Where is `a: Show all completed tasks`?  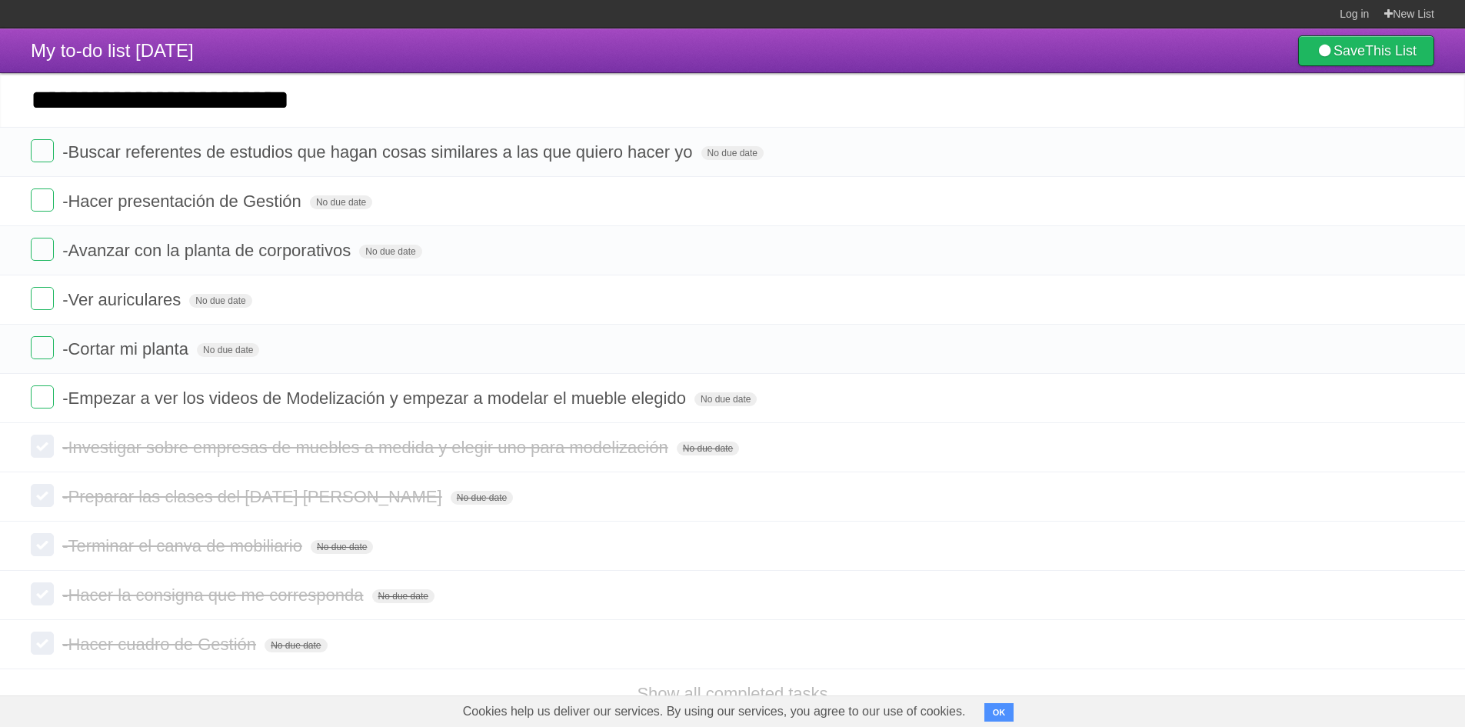 a: Show all completed tasks is located at coordinates (732, 693).